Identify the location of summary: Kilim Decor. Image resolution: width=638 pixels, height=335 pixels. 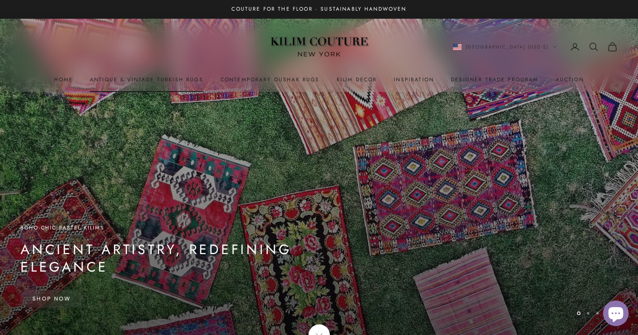
(356, 80).